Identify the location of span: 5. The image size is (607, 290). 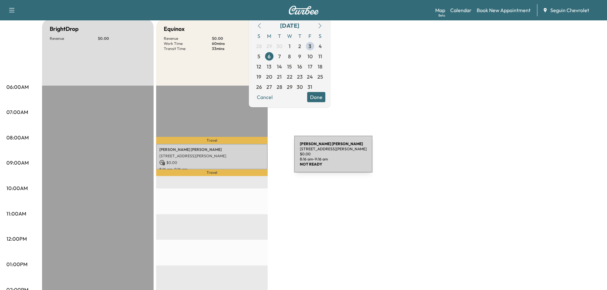
(259, 56).